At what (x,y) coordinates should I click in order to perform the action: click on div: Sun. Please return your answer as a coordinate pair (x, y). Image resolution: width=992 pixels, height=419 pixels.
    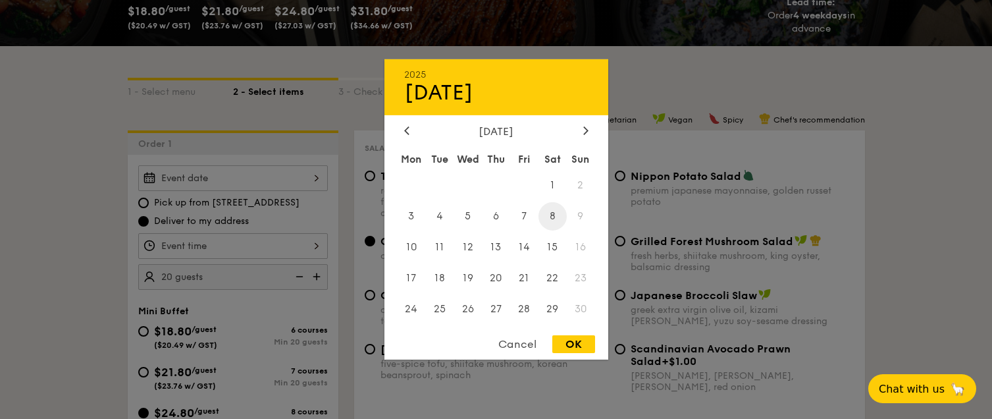
    Looking at the image, I should click on (581, 159).